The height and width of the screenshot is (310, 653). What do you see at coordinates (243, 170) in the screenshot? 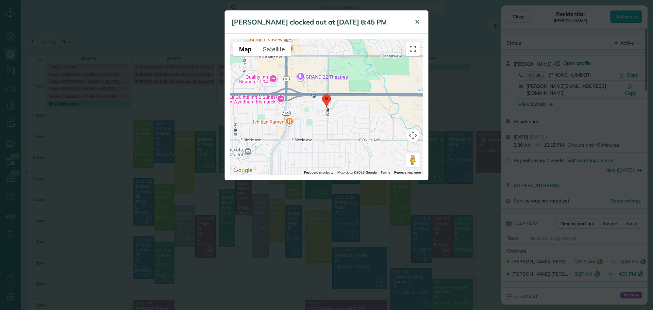
I see `a: Open this area in Google Maps (opens a new window)` at bounding box center [243, 170].